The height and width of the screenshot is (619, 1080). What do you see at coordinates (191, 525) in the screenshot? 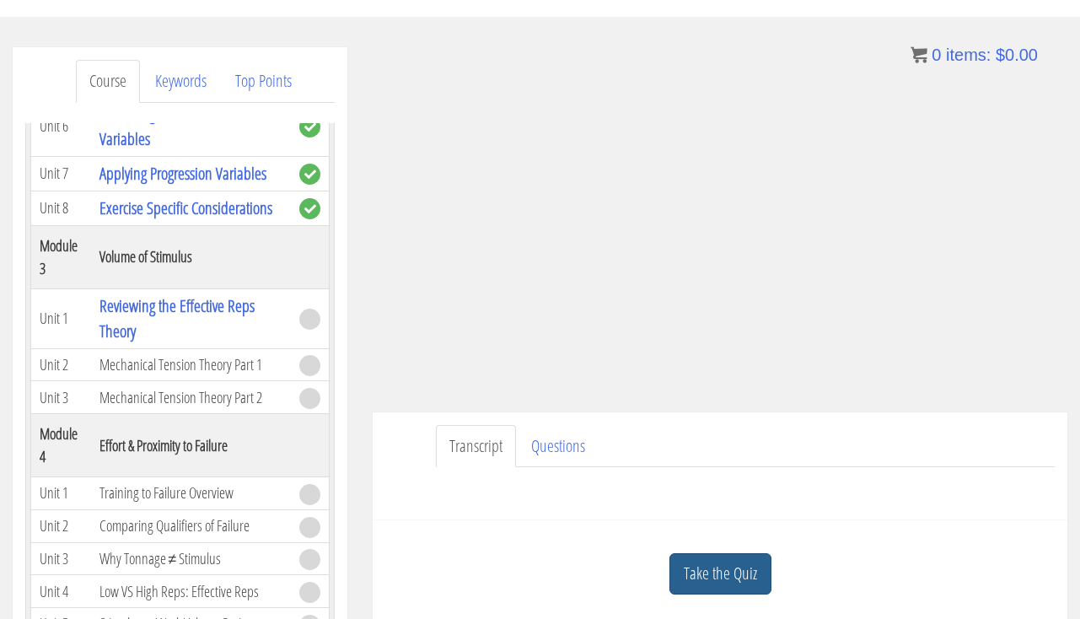
I see `td: Comparing Qualifiers of Failure` at bounding box center [191, 525].